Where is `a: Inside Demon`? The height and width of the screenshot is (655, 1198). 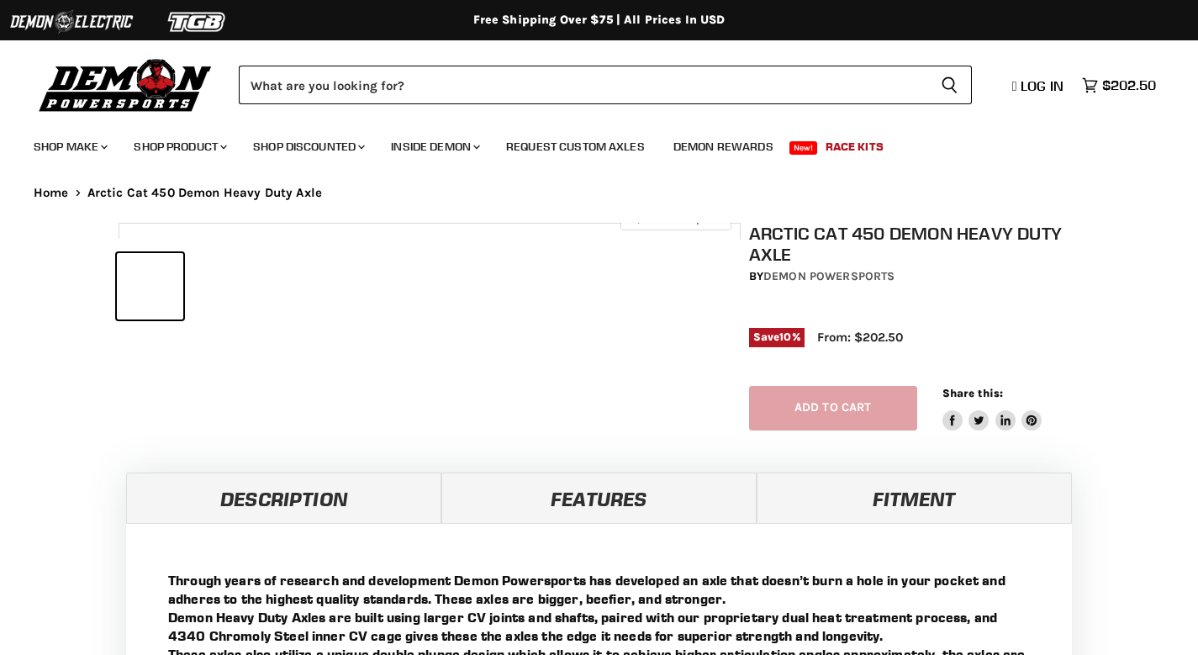
a: Inside Demon is located at coordinates (434, 146).